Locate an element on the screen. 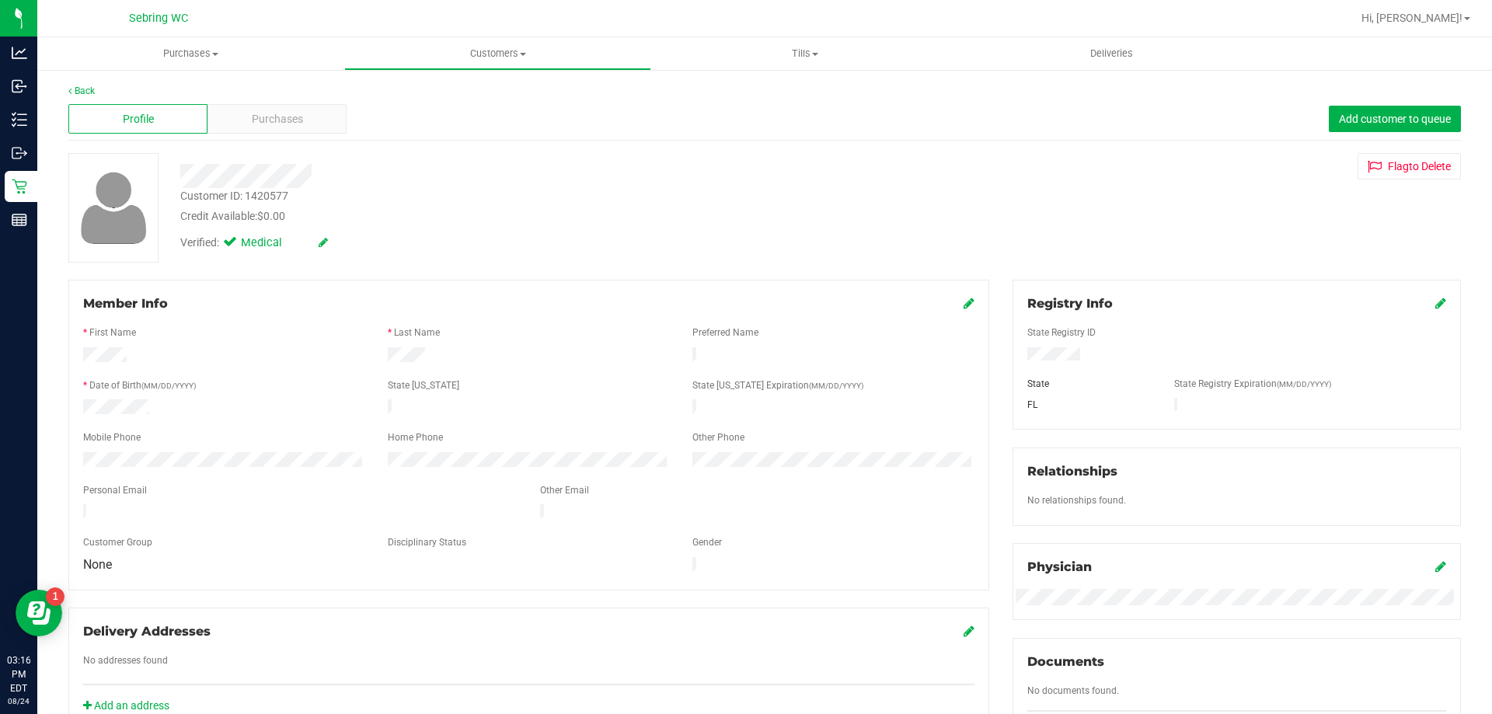 The height and width of the screenshot is (714, 1492). span: None is located at coordinates (97, 564).